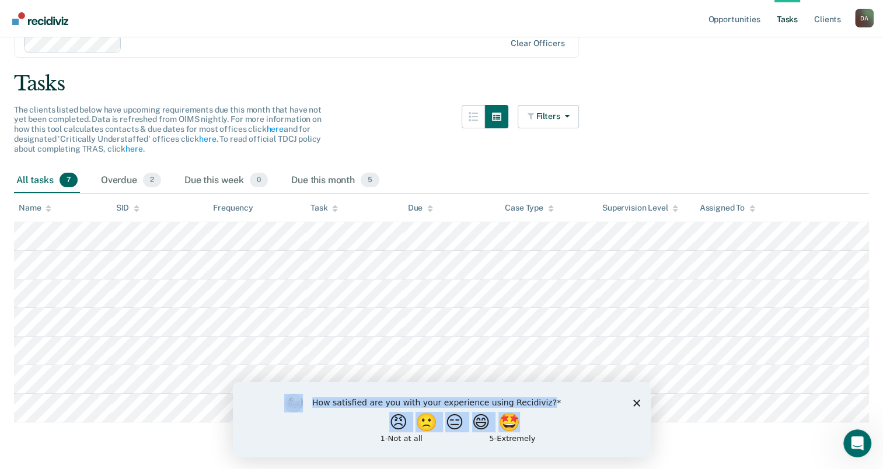 This screenshot has height=469, width=883. I want to click on button: 1, so click(166, 40).